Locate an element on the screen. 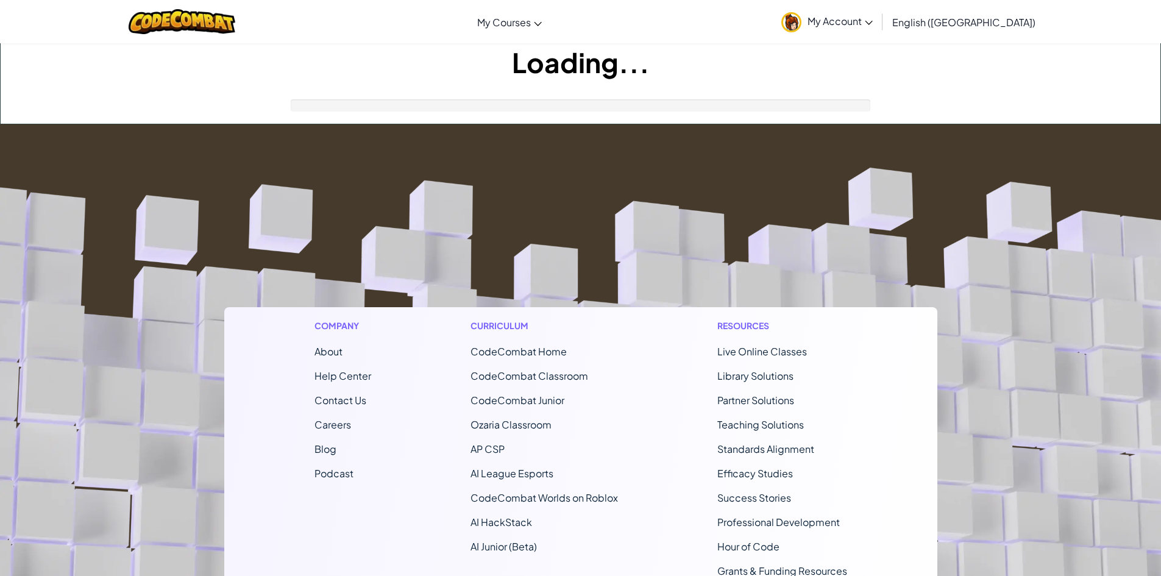 This screenshot has height=576, width=1161. span: My Courses is located at coordinates (504, 22).